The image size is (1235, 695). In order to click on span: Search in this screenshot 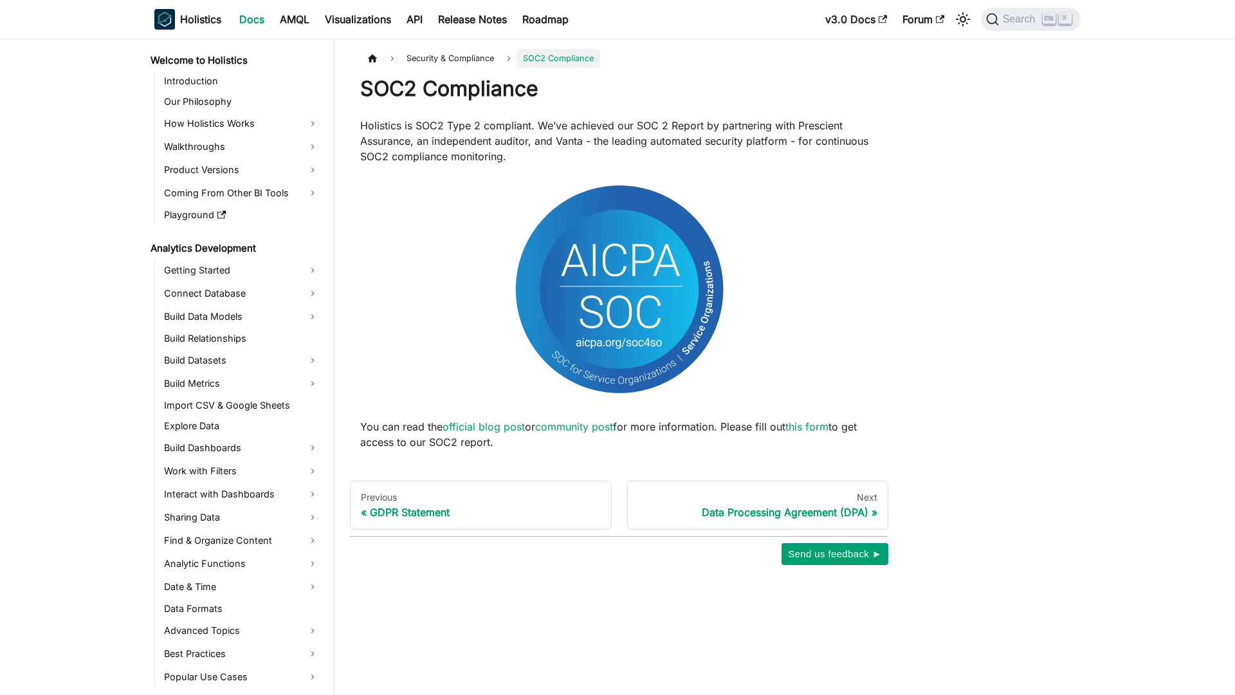, I will do `click(1021, 19)`.